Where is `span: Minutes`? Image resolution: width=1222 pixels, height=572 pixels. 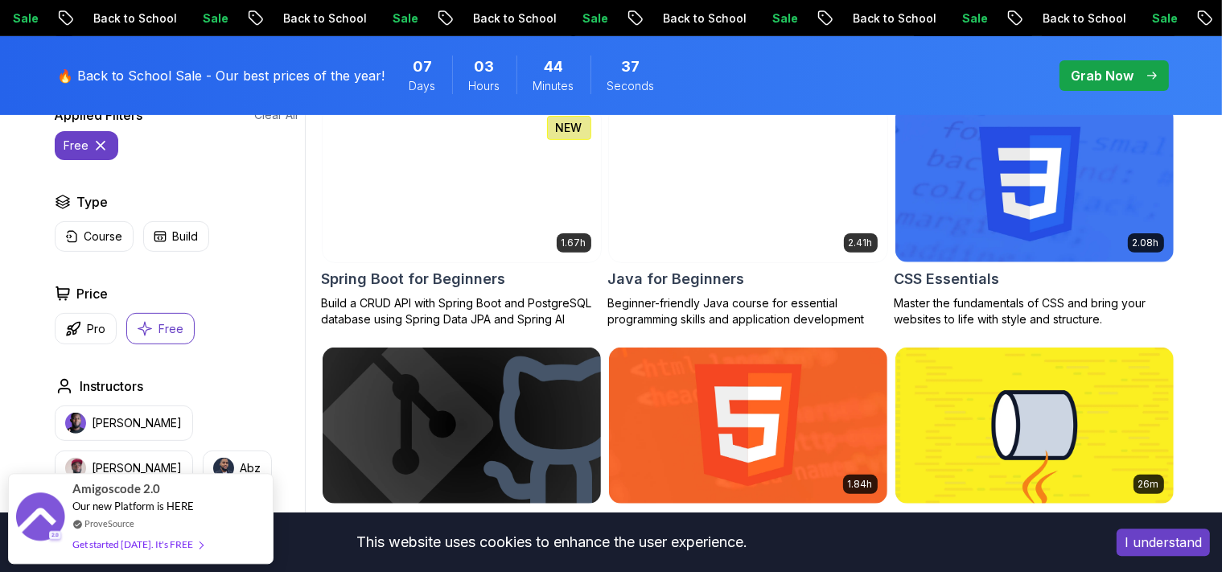
span: Minutes is located at coordinates (553, 86).